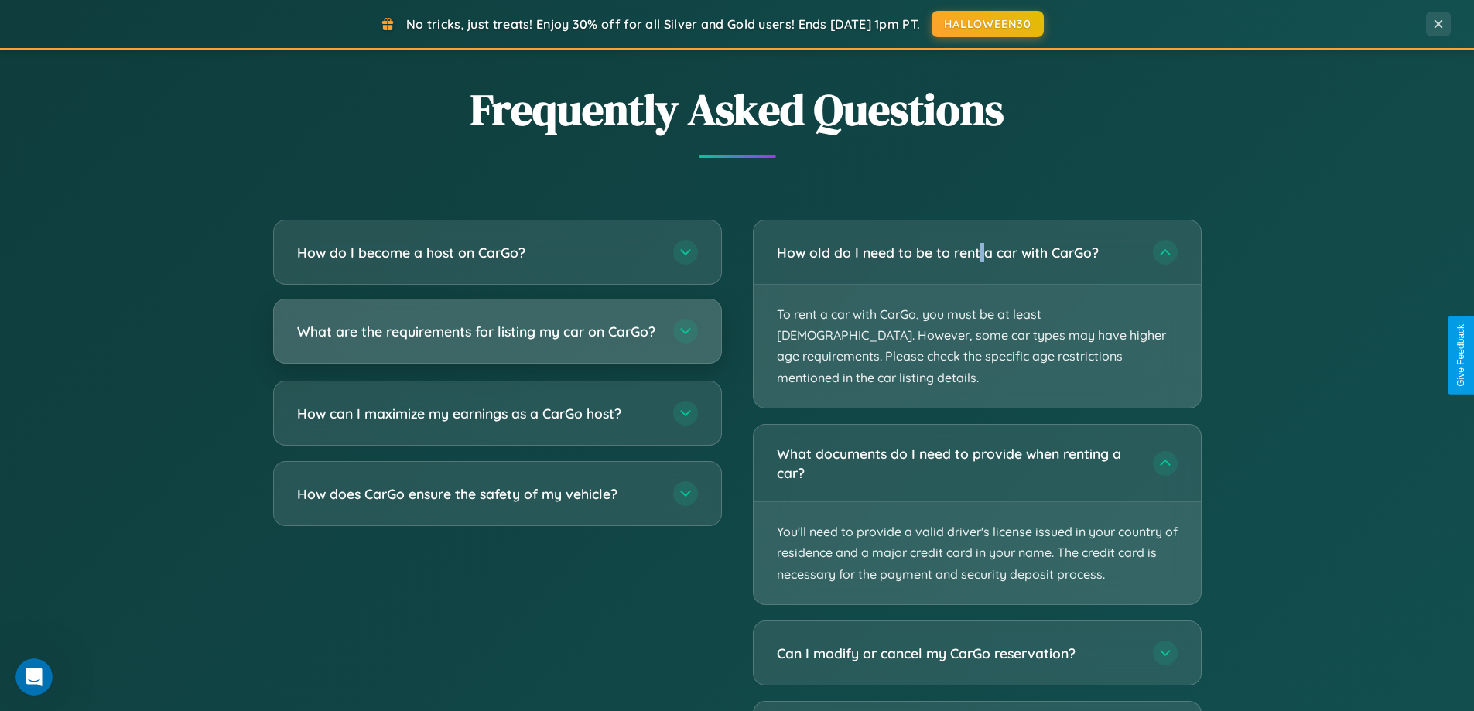  Describe the element at coordinates (957, 252) in the screenshot. I see `h3: How old do I need to be to rent a car with CarGo?` at that location.